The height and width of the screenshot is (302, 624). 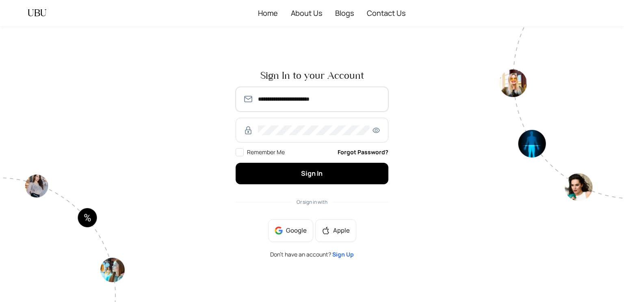 I want to click on span: apple, so click(x=326, y=231).